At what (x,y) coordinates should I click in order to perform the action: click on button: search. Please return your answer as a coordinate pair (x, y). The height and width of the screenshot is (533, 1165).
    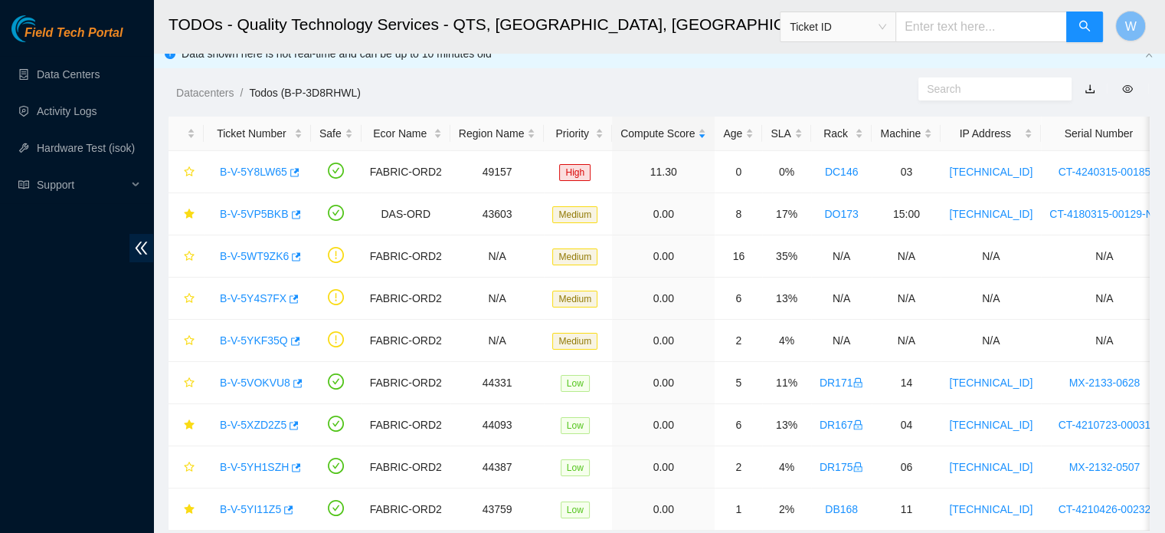
    Looking at the image, I should click on (1085, 27).